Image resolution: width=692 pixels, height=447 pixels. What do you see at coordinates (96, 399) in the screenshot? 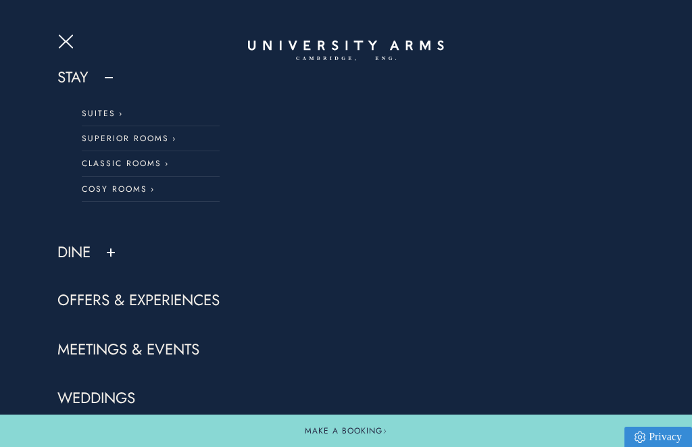
I see `a: Weddings` at bounding box center [96, 399].